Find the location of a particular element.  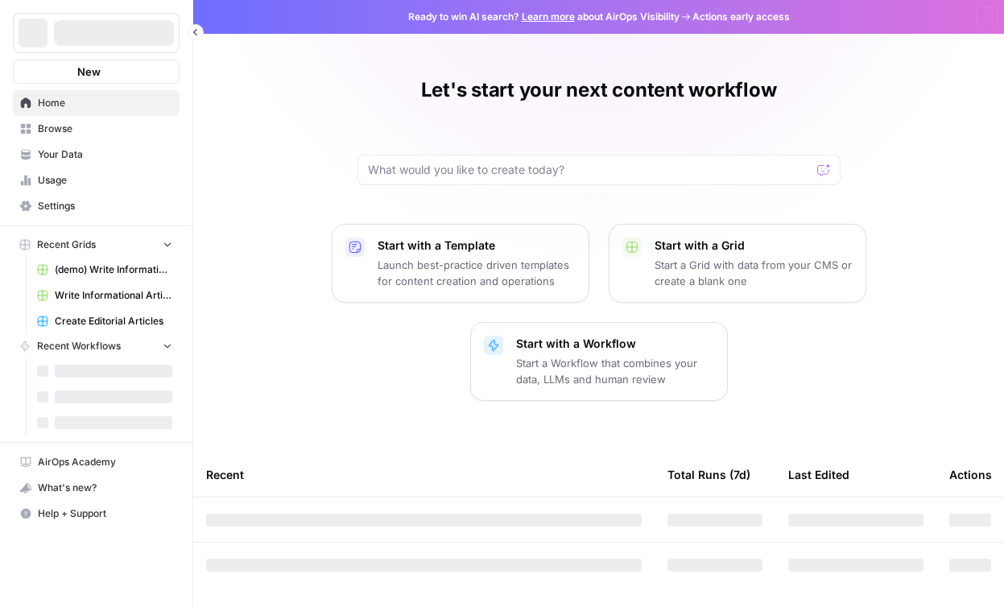

div: Recent is located at coordinates (423, 474).